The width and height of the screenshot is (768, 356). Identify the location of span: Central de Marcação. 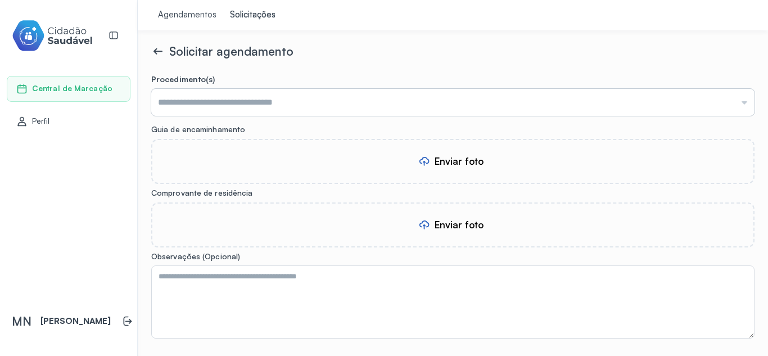
(72, 88).